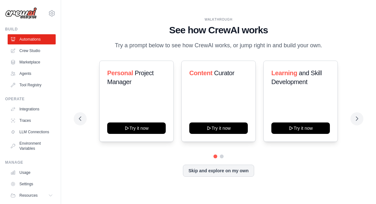 The width and height of the screenshot is (376, 204). What do you see at coordinates (218, 171) in the screenshot?
I see `button: Skip and explore on my own` at bounding box center [218, 171].